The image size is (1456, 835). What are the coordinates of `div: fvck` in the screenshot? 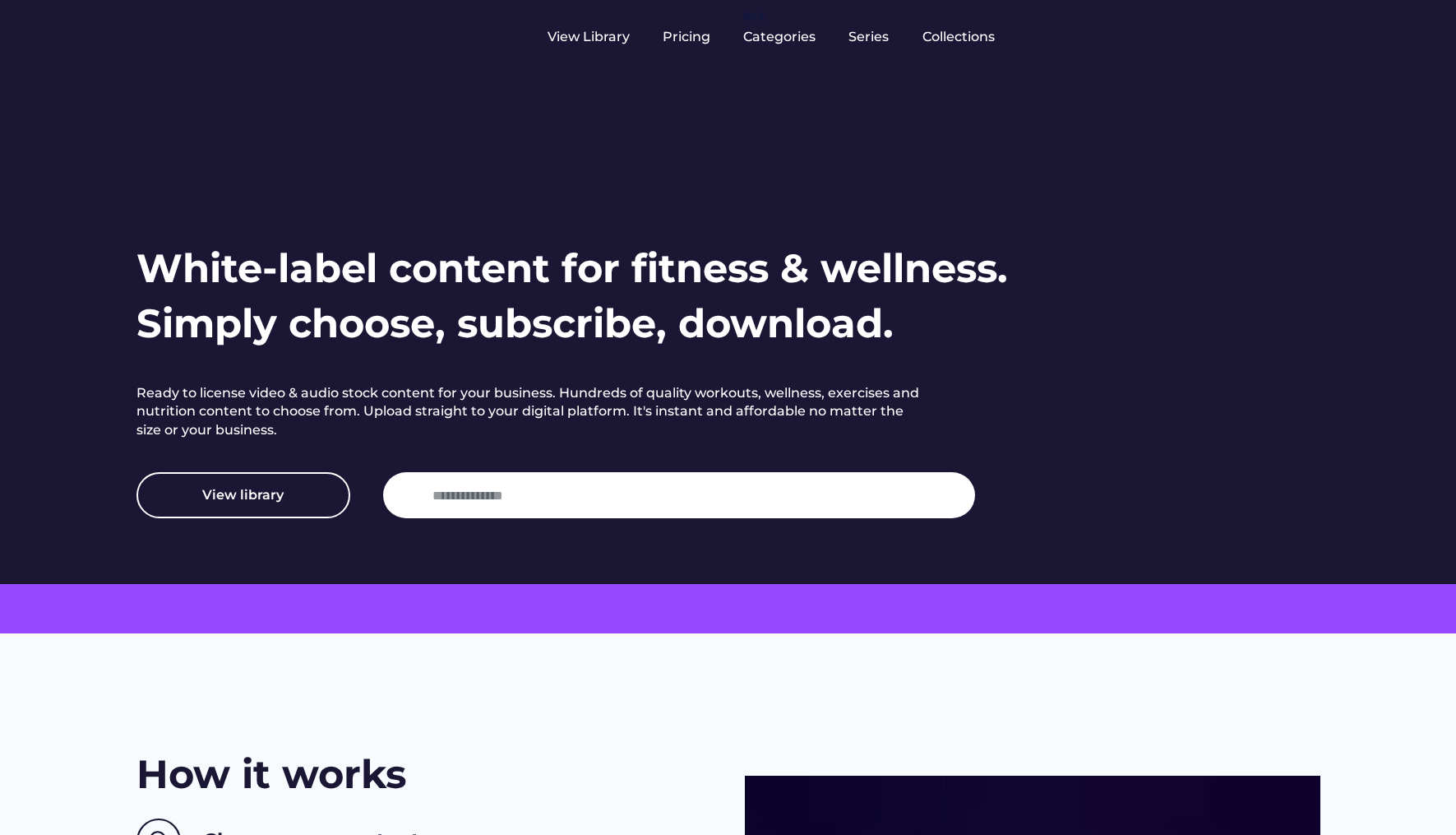 It's located at (754, 17).